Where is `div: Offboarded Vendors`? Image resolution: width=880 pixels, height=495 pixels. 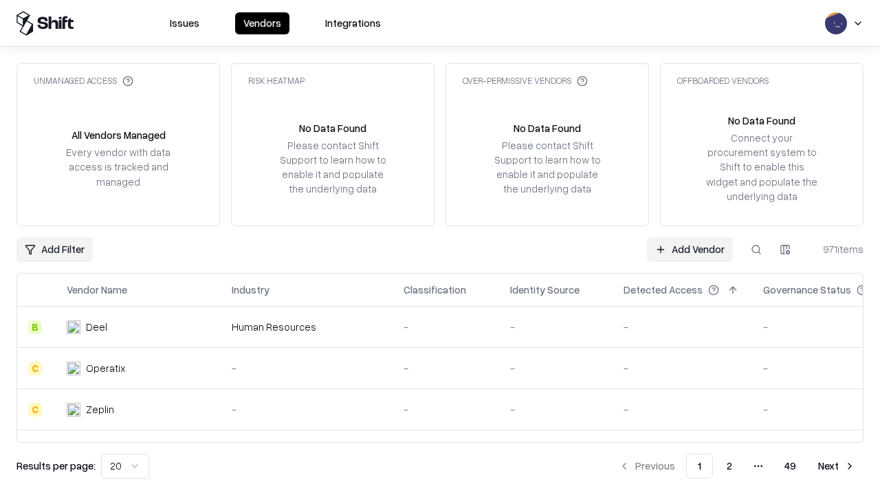 div: Offboarded Vendors is located at coordinates (723, 80).